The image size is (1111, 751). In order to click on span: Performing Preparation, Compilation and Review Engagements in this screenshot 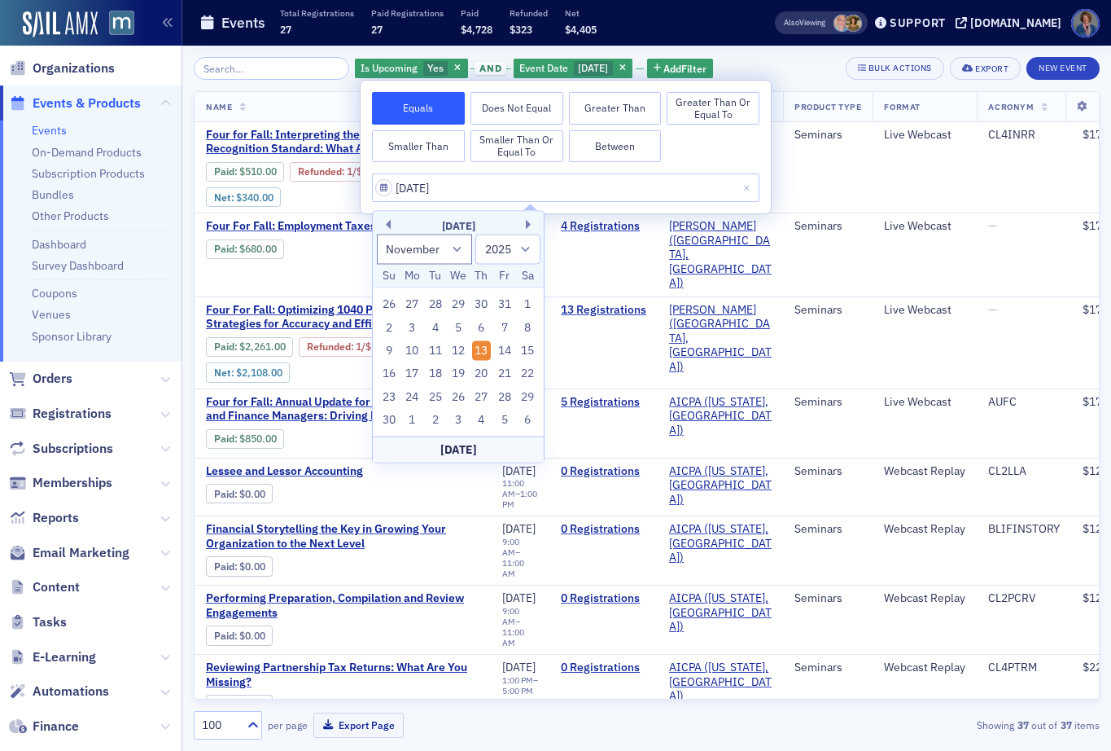, I will do `click(343, 605)`.